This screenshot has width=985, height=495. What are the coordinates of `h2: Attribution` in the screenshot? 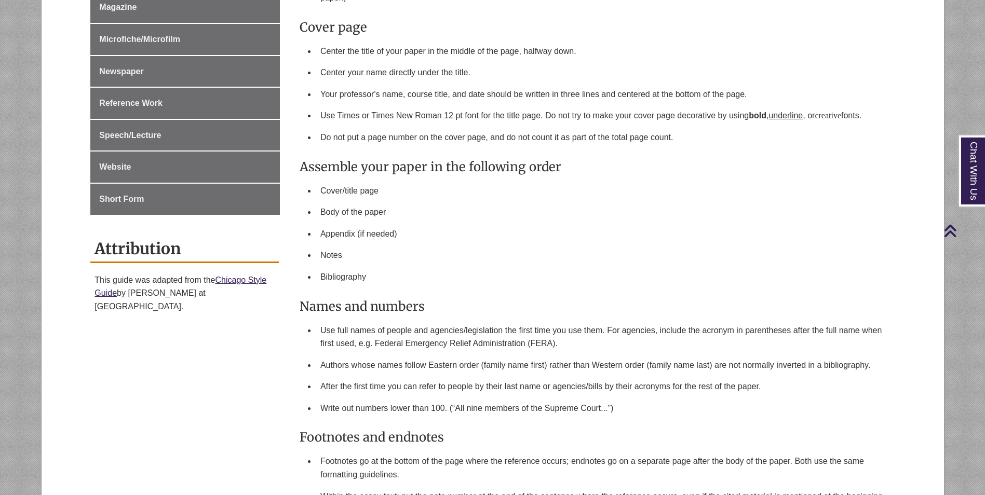 It's located at (184, 249).